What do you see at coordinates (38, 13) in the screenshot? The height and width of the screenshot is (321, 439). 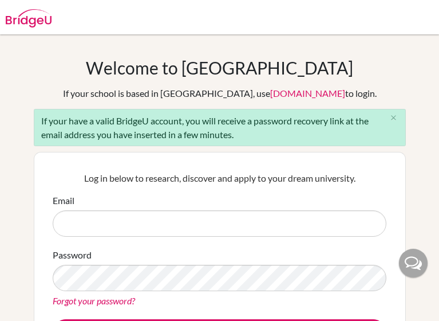 I see `span: Help` at bounding box center [38, 13].